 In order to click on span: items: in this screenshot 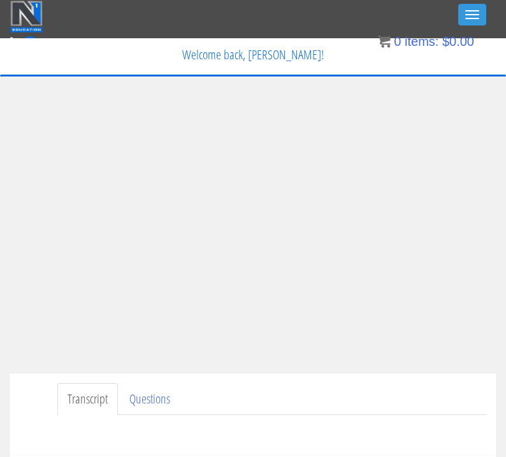, I will do `click(421, 41)`.